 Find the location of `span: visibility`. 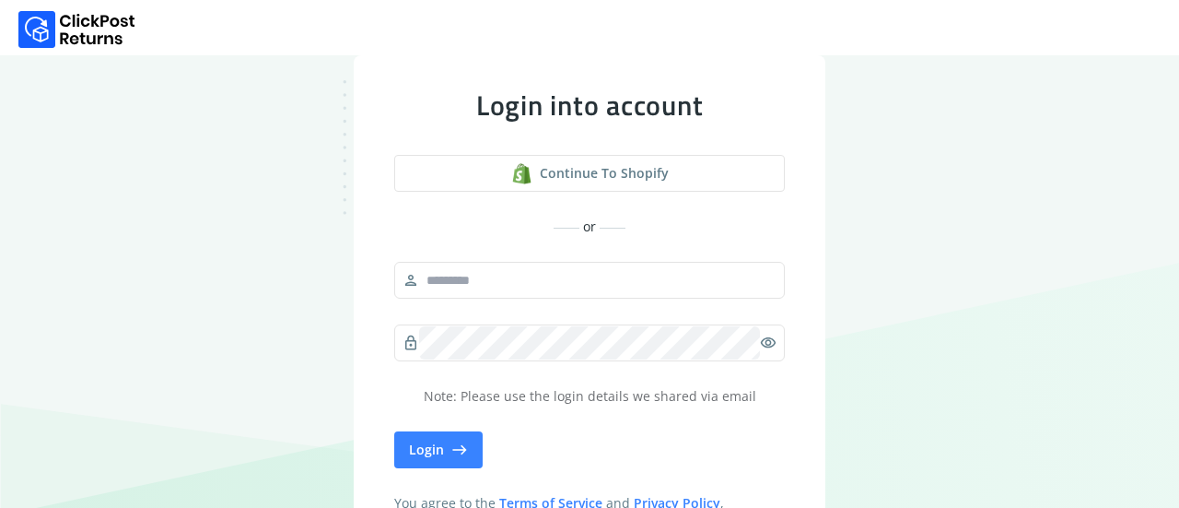

span: visibility is located at coordinates (768, 343).